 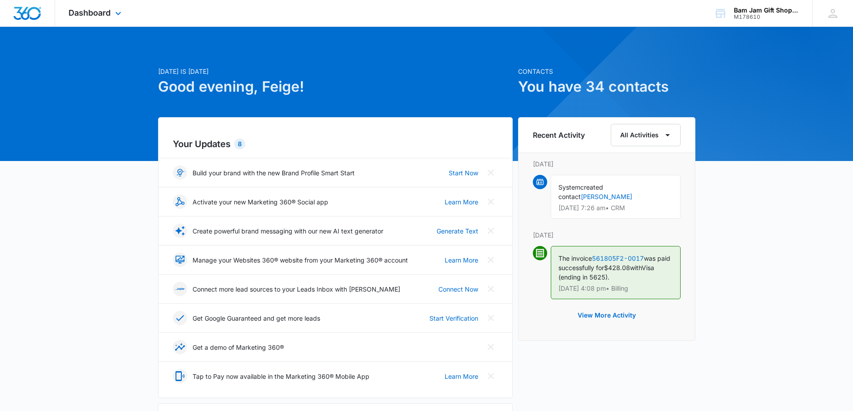 I want to click on span: System, so click(x=569, y=187).